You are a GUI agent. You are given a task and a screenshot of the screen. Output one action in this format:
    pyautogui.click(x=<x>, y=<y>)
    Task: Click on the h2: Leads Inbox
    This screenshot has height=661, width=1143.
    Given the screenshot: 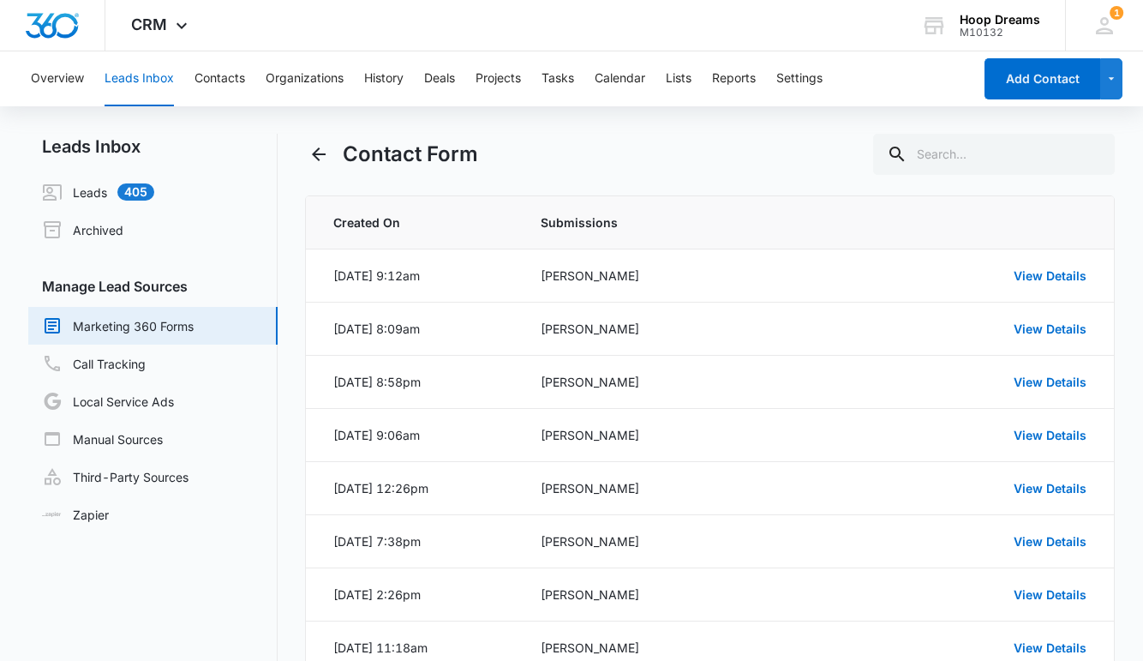 What is the action you would take?
    pyautogui.click(x=153, y=147)
    